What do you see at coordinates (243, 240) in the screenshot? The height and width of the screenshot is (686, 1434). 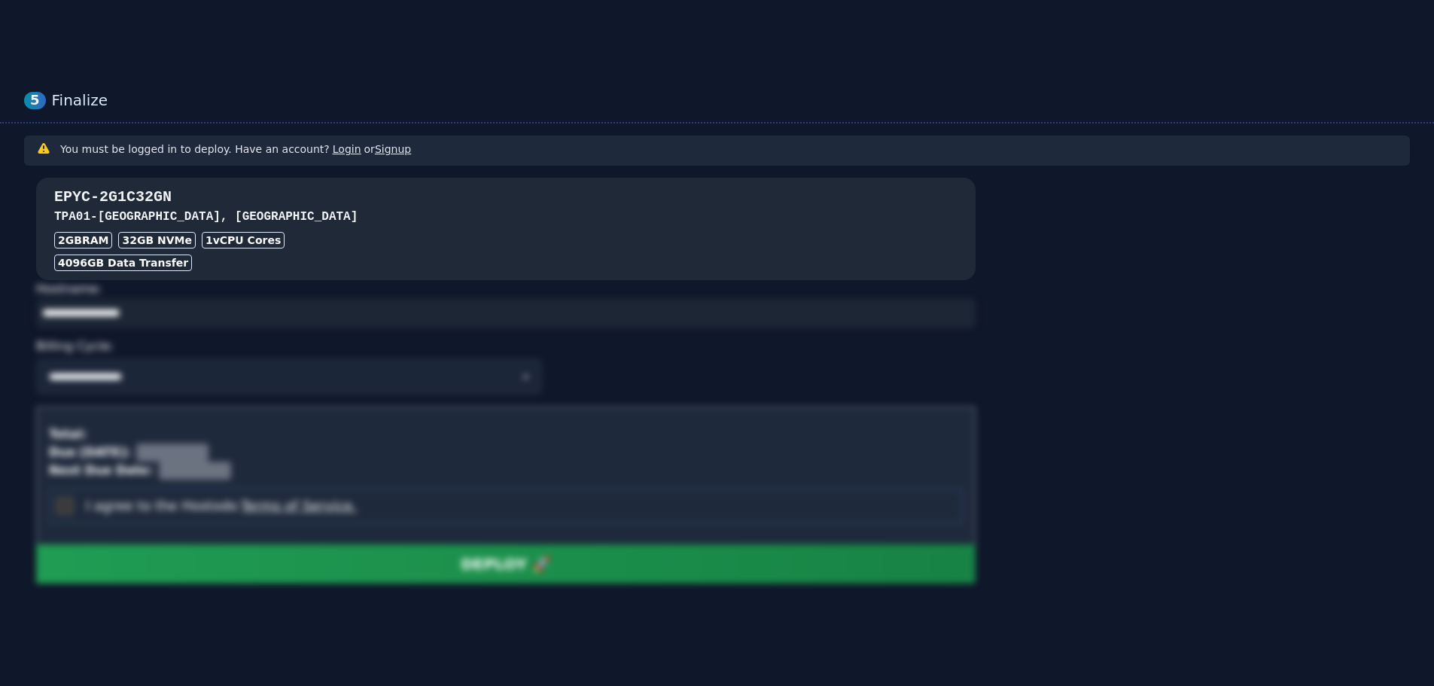 I see `div: 1 vCPU Cores` at bounding box center [243, 240].